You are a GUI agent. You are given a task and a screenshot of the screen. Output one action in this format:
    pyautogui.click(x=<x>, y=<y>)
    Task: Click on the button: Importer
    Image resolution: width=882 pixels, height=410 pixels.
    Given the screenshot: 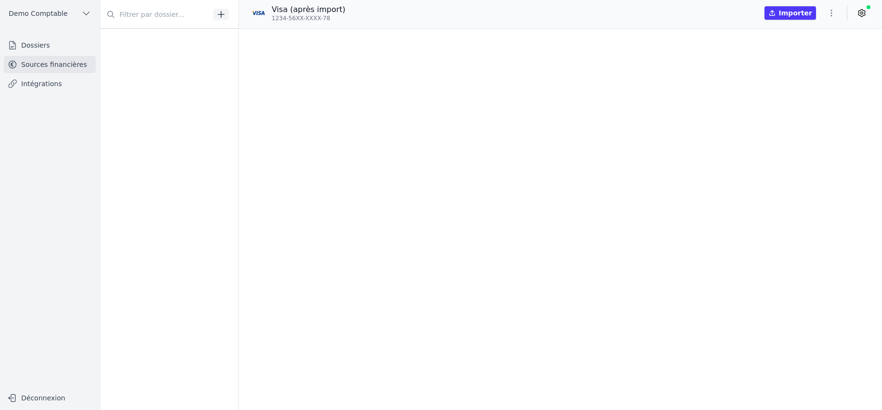 What is the action you would take?
    pyautogui.click(x=790, y=13)
    